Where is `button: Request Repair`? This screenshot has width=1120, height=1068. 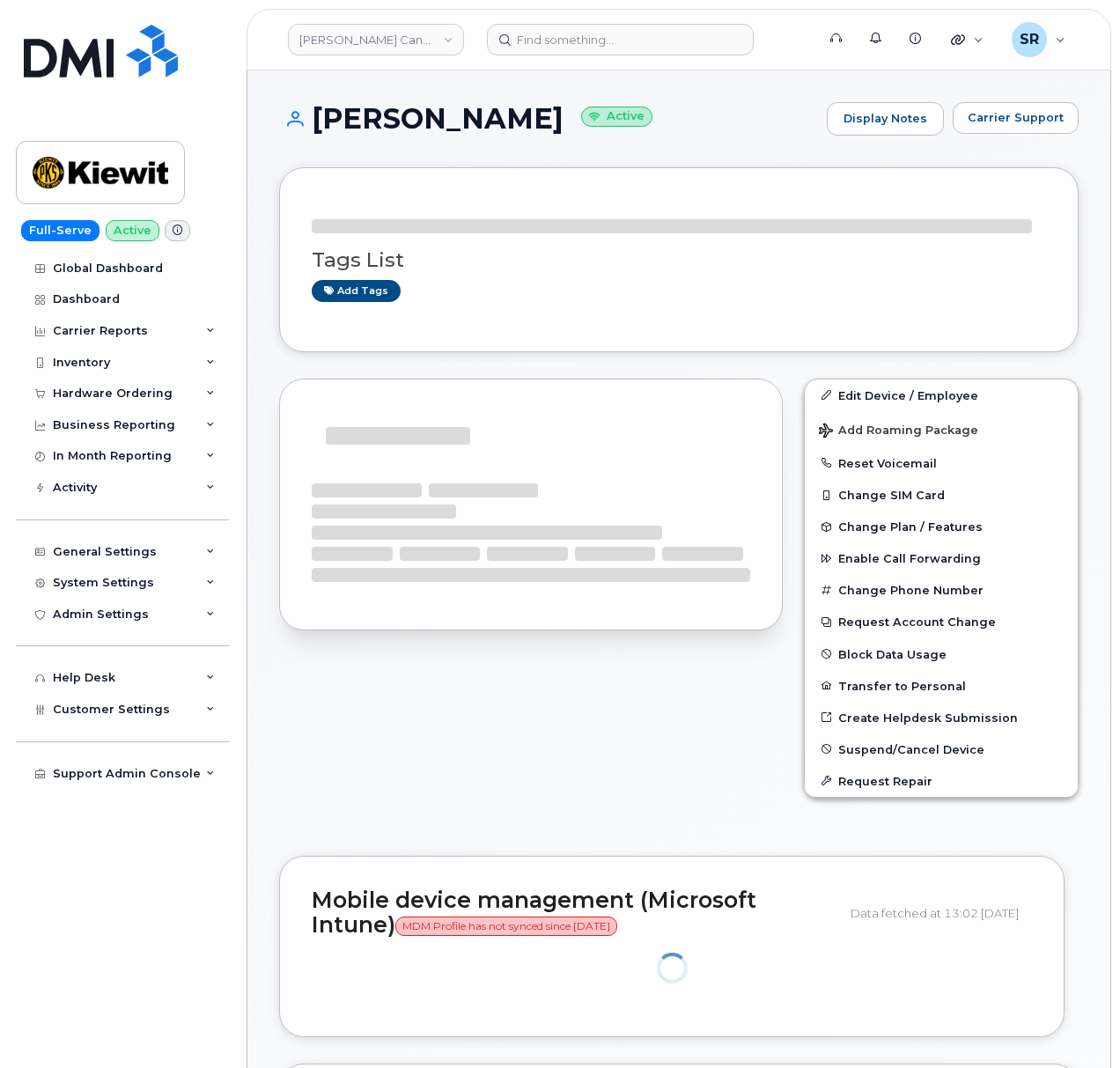 button: Request Repair is located at coordinates (941, 781).